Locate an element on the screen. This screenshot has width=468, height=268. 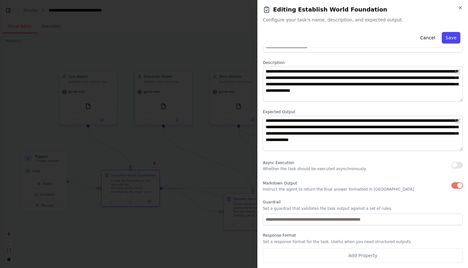
p: Whether the task should be executed asynchronously. is located at coordinates (315, 169).